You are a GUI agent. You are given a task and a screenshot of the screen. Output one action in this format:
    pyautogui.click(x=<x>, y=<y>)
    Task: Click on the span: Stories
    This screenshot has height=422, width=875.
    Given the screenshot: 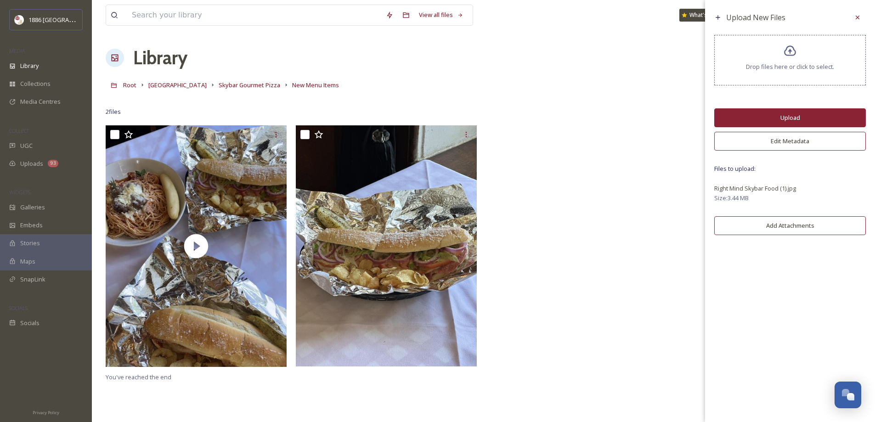 What is the action you would take?
    pyautogui.click(x=30, y=243)
    